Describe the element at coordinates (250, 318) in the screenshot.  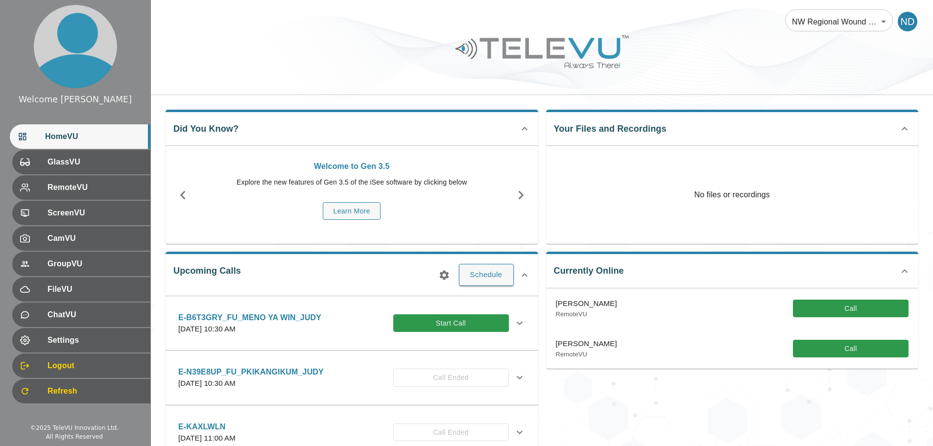
I see `p: E-B6T3GRY_FU_MENO YA WIN_JUDY` at that location.